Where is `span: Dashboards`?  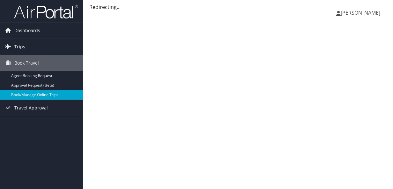 span: Dashboards is located at coordinates (27, 31).